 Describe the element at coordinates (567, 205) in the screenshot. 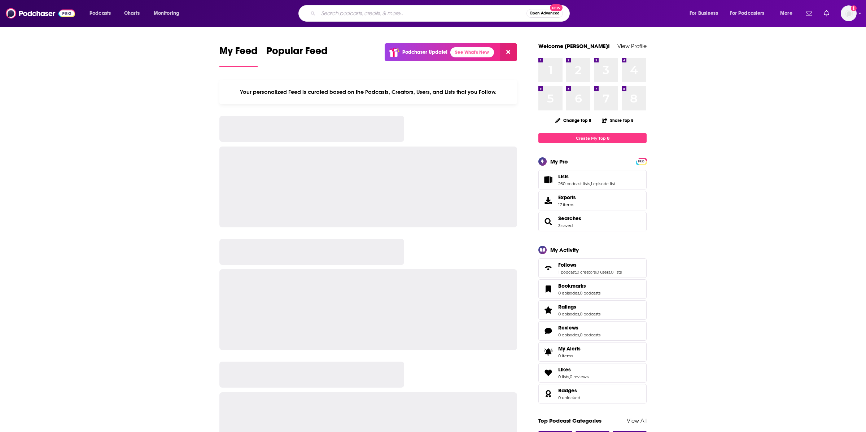

I see `span: 17 items` at that location.